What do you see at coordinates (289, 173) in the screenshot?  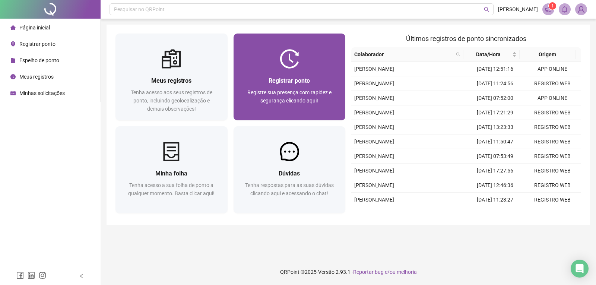 I see `span: Dúvidas` at bounding box center [289, 173].